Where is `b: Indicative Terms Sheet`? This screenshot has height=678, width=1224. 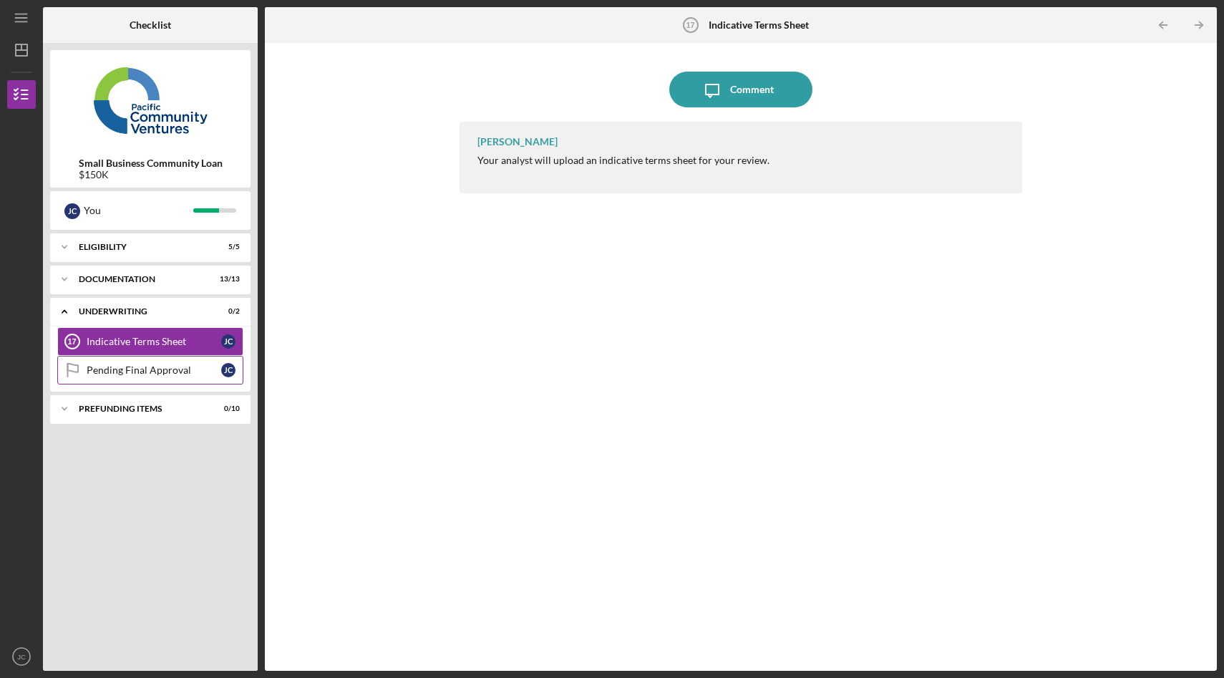
b: Indicative Terms Sheet is located at coordinates (759, 25).